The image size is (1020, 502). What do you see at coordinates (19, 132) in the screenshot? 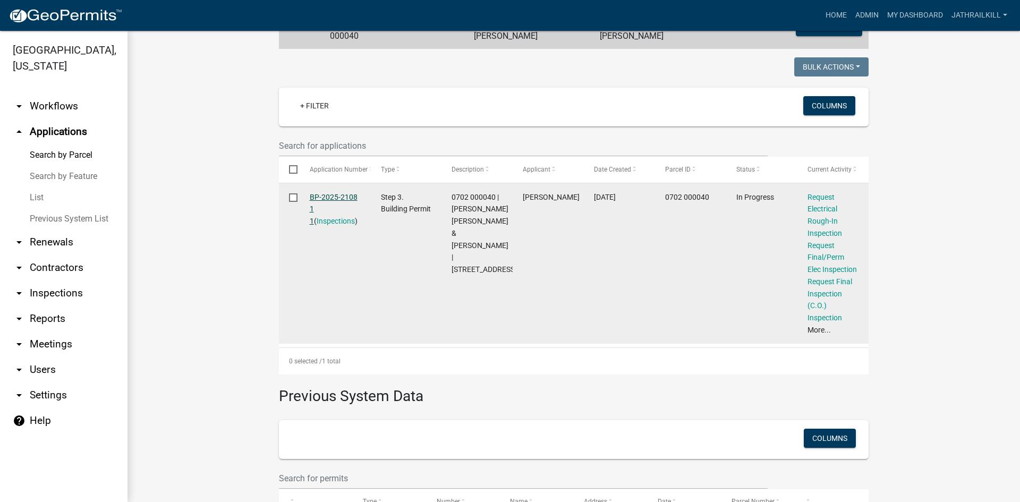
I see `i: arrow_drop_up` at bounding box center [19, 132].